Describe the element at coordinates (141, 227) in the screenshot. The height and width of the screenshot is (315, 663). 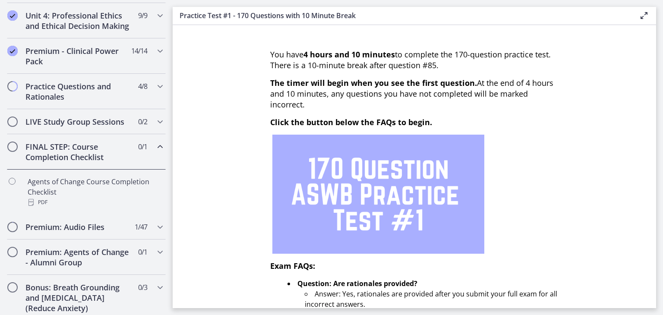
I see `span: 1 / 47` at that location.